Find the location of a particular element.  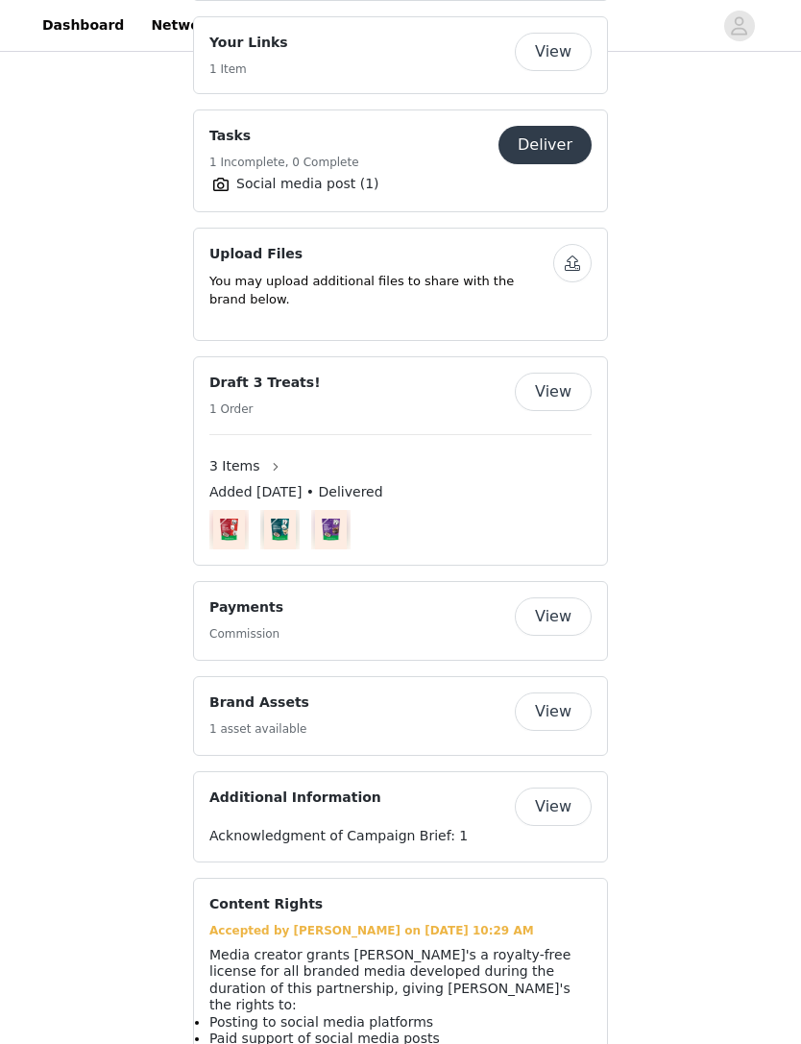

a: Dashboard is located at coordinates (83, 25).